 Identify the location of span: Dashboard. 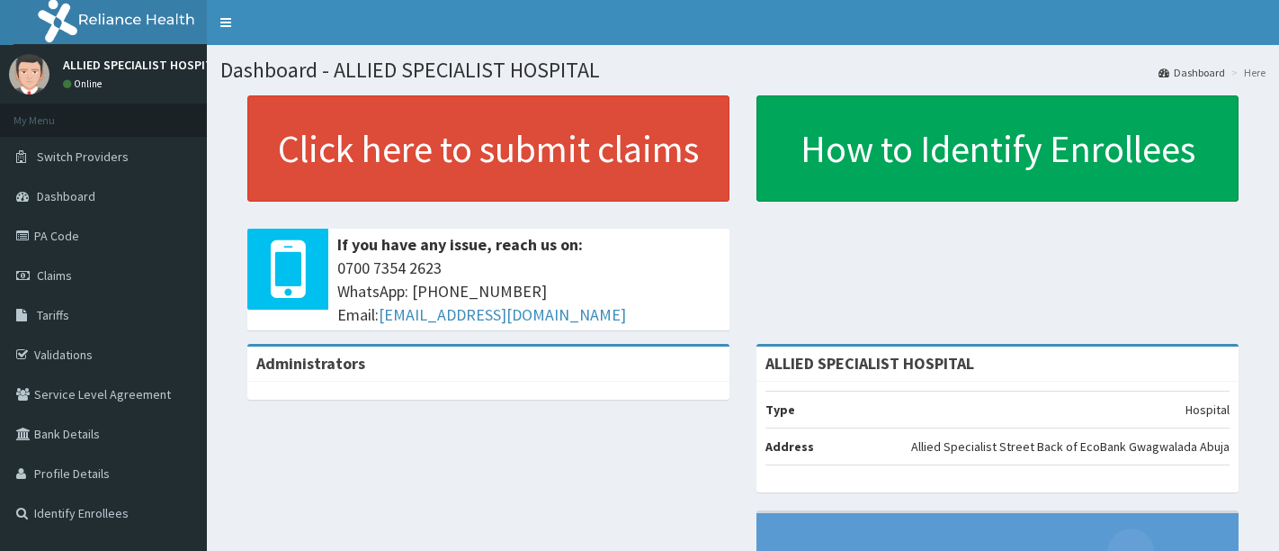
(66, 196).